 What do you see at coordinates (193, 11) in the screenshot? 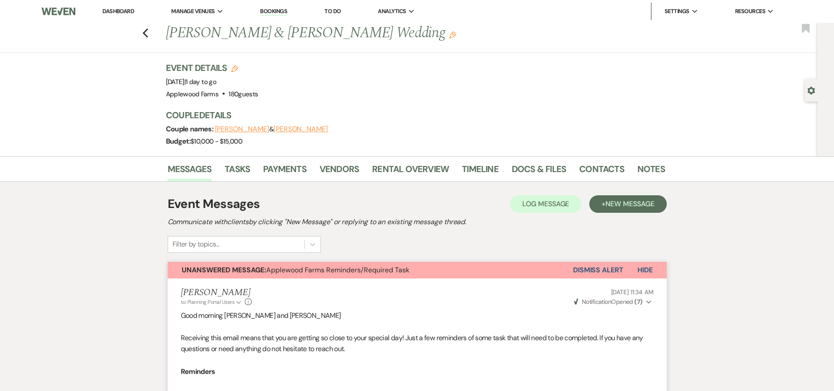
I see `span: Manage Venues` at bounding box center [193, 11].